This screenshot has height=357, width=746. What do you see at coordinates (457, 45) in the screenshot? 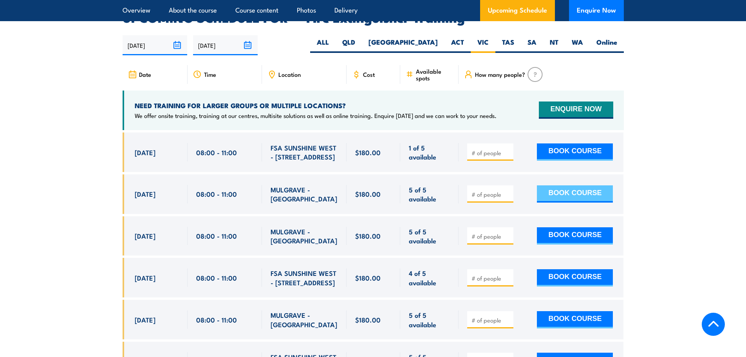
I see `label: ACT` at bounding box center [457, 45].